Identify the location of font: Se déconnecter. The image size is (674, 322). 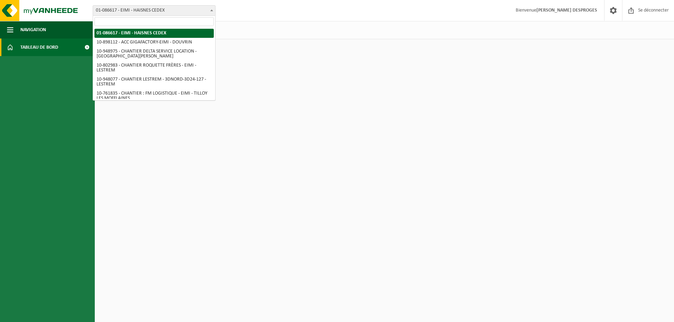
(653, 10).